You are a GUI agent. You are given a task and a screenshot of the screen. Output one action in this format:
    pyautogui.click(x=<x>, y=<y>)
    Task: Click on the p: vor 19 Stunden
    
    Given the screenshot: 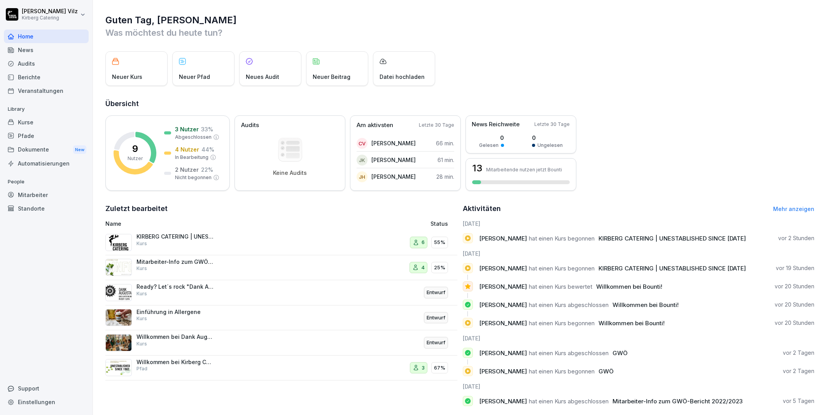 What is the action you would take?
    pyautogui.click(x=795, y=268)
    